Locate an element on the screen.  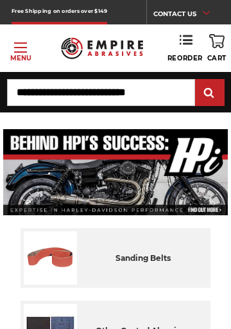
span: Reorder is located at coordinates (185, 58).